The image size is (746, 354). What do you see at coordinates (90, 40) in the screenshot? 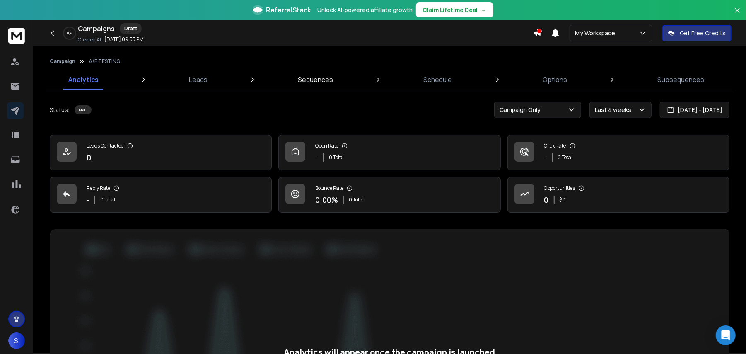
I see `p: Created At:` at bounding box center [90, 40].